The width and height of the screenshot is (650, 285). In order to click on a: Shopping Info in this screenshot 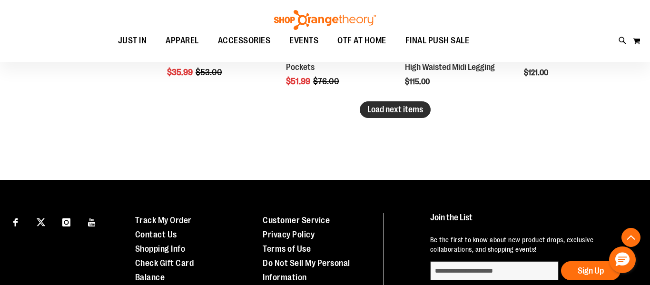, I will do `click(160, 249)`.